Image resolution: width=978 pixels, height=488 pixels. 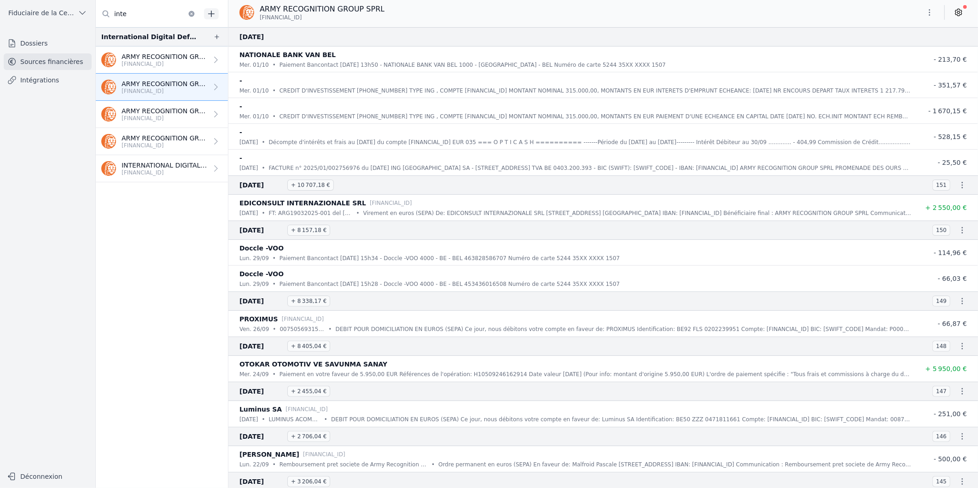 I want to click on div: International Digital Defense Equipment Agency SNC, so click(x=150, y=37).